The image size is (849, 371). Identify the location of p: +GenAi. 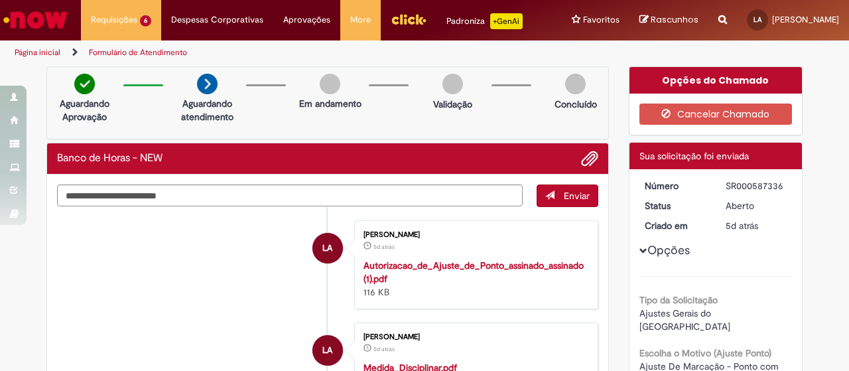
(506, 21).